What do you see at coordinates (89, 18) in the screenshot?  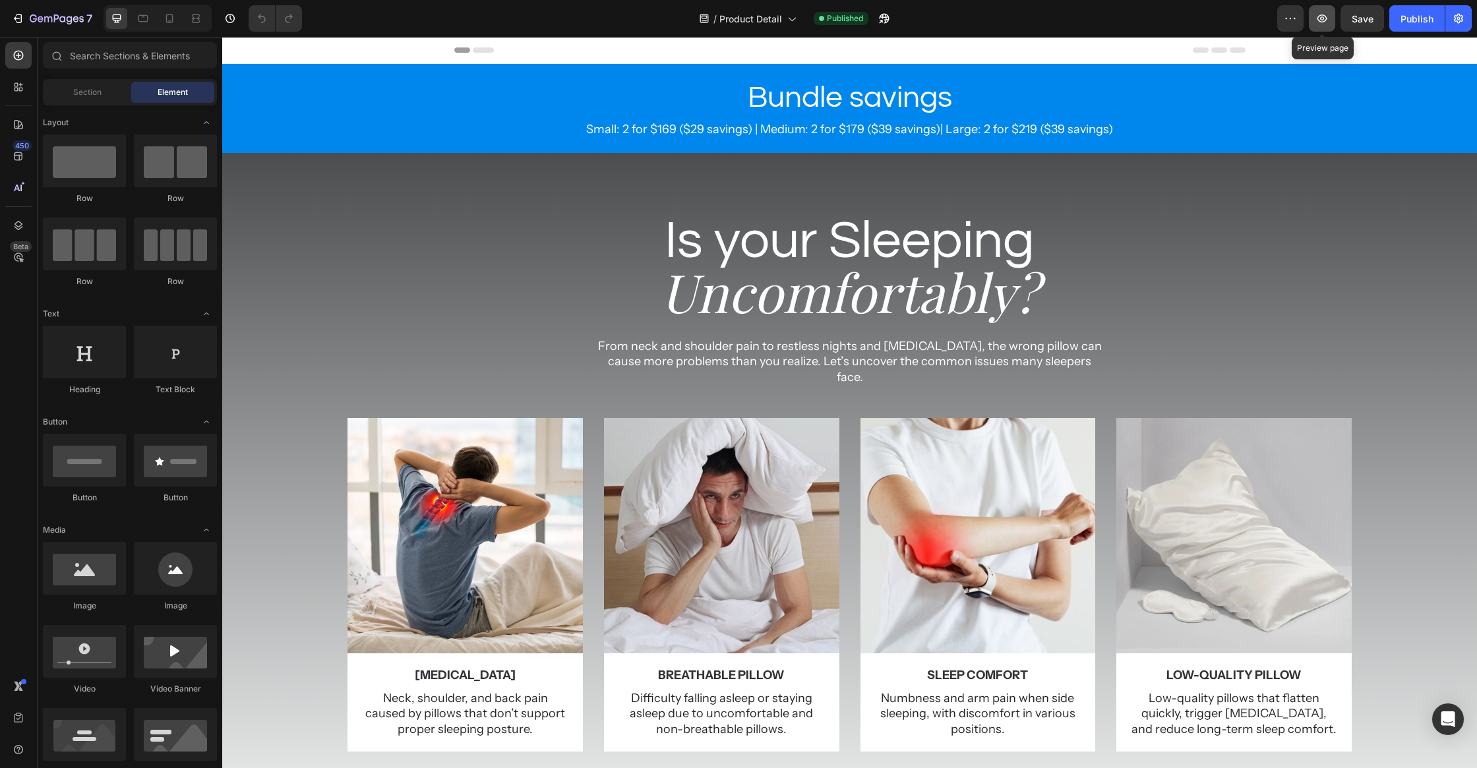 I see `p: 7` at bounding box center [89, 18].